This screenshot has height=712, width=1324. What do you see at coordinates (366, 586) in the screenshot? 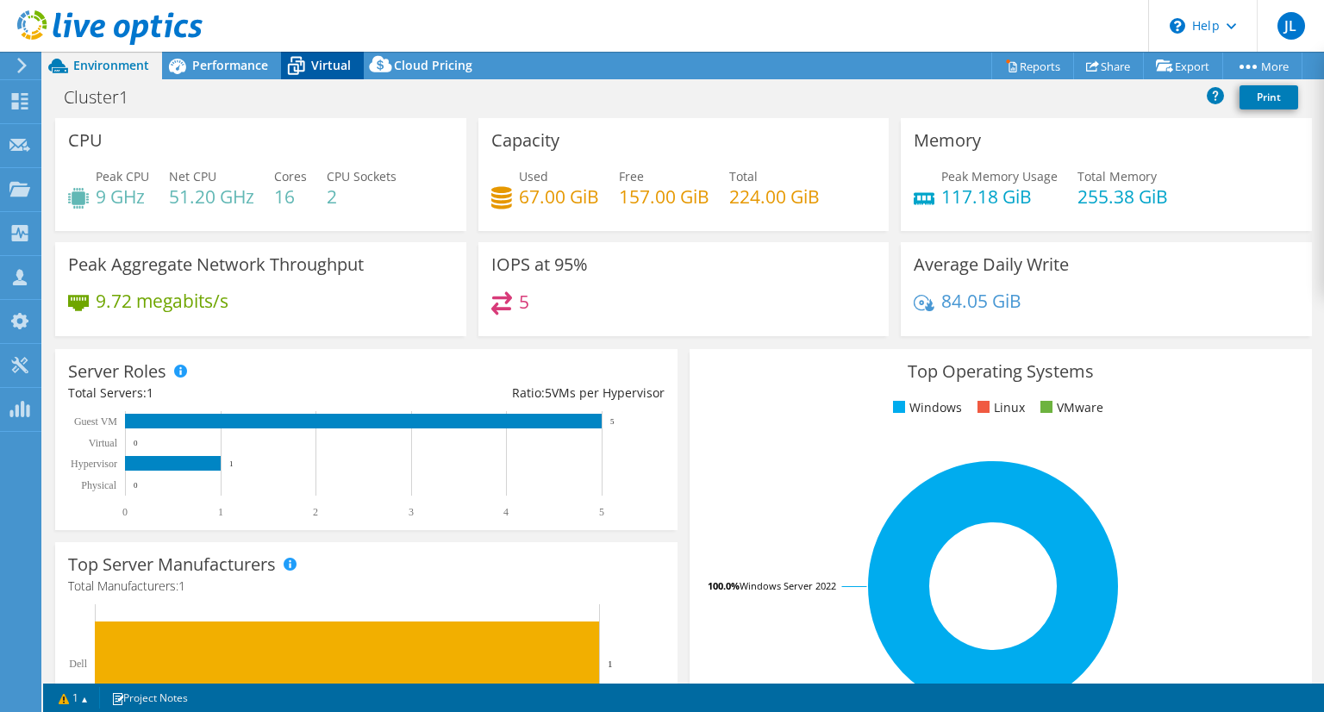
I see `h4: Total Manufacturers:` at bounding box center [366, 586].